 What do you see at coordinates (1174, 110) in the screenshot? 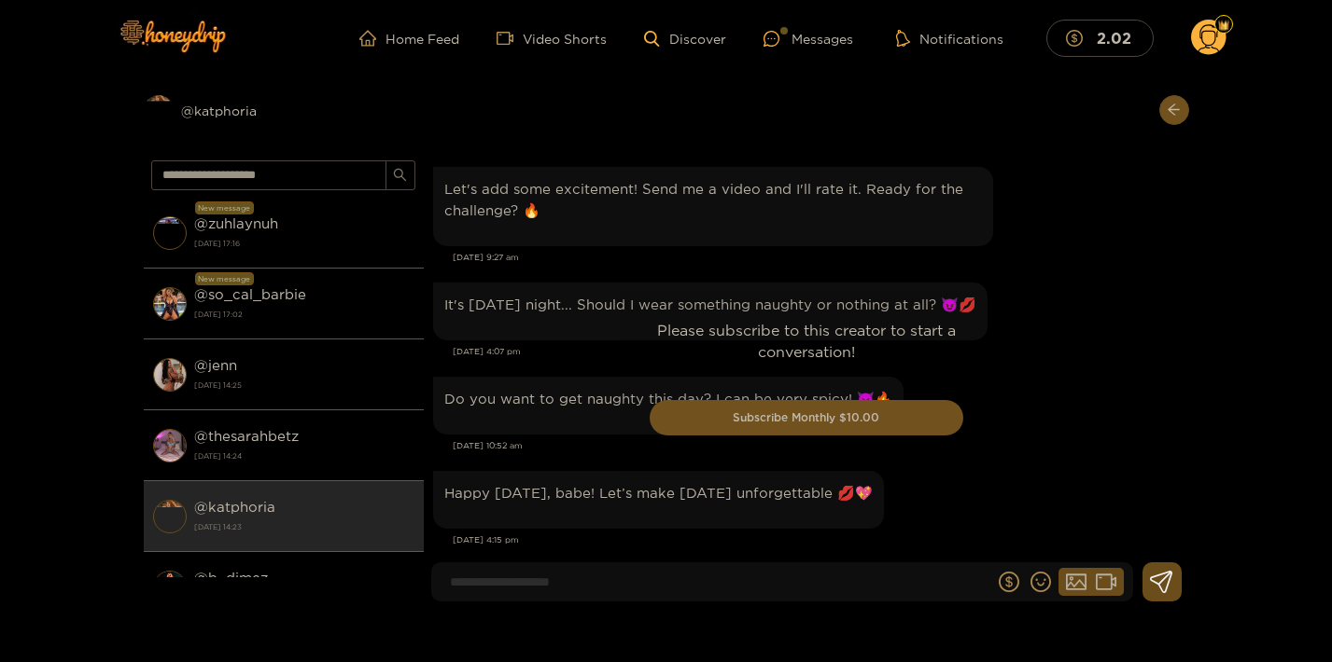
I see `button: arrow-left` at bounding box center [1174, 110].